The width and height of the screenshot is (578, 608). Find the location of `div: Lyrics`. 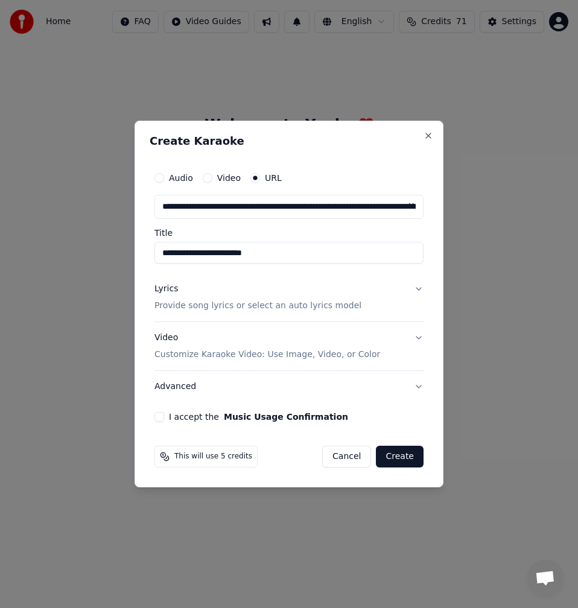

div: Lyrics is located at coordinates (166, 289).